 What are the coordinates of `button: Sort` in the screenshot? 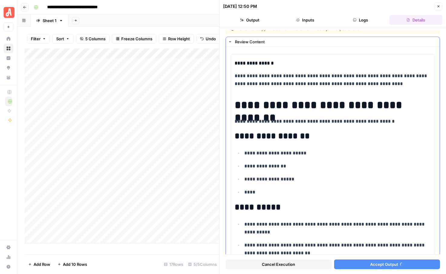 It's located at (63, 39).